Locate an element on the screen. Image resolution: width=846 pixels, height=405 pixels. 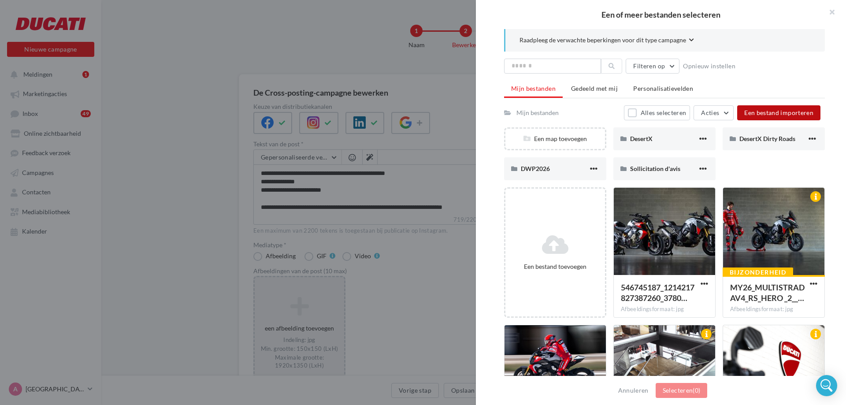
span: DesertX is located at coordinates (641, 138).